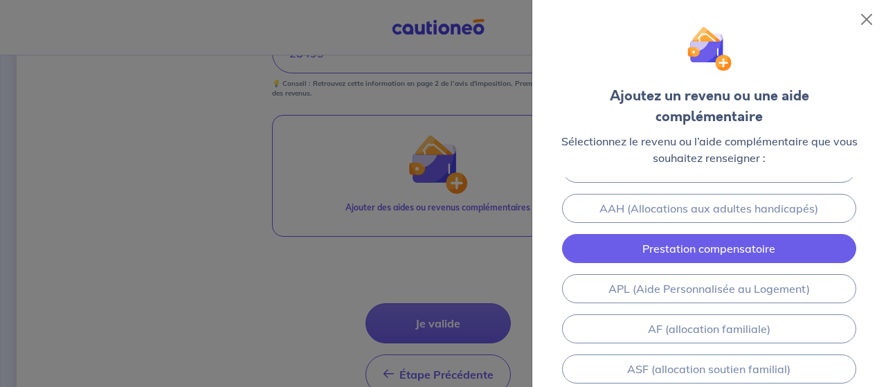 Image resolution: width=886 pixels, height=387 pixels. I want to click on a: APL (Aide Personnalisée au Logement), so click(710, 289).